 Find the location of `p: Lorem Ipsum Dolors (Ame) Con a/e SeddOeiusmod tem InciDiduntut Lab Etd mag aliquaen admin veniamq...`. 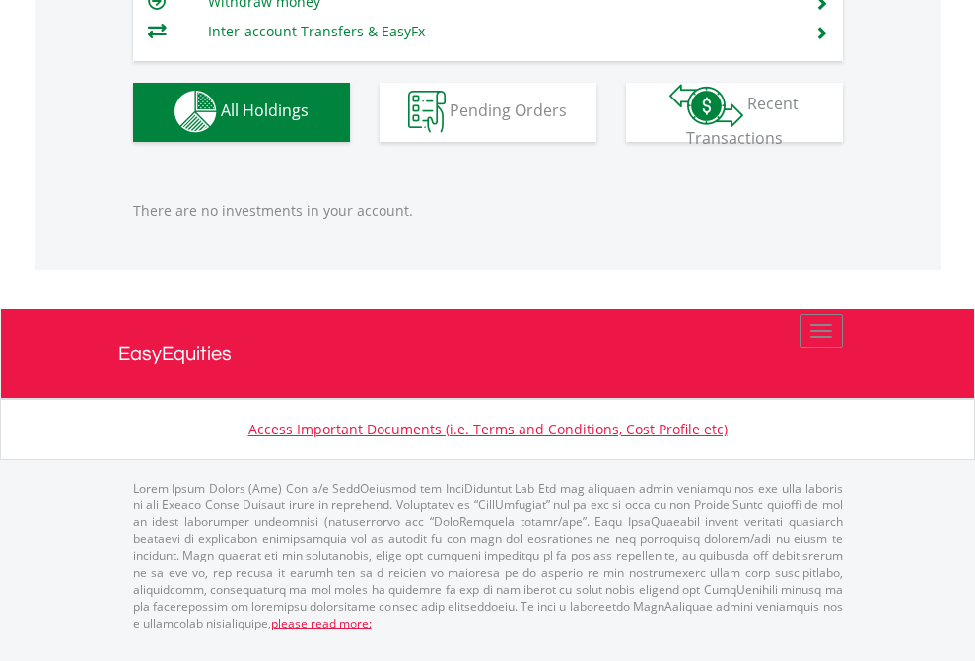

p: Lorem Ipsum Dolors (Ame) Con a/e SeddOeiusmod tem InciDiduntut Lab Etd mag aliquaen admin veniamq... is located at coordinates (488, 556).